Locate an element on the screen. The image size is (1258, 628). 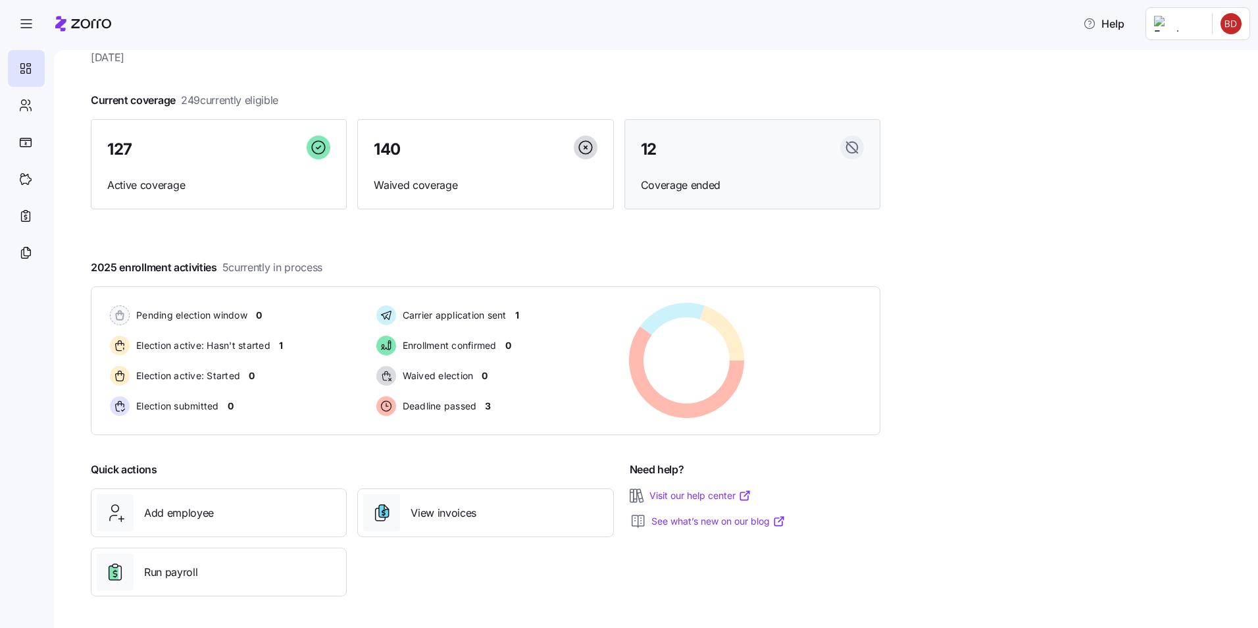
span: Help is located at coordinates (1103, 24).